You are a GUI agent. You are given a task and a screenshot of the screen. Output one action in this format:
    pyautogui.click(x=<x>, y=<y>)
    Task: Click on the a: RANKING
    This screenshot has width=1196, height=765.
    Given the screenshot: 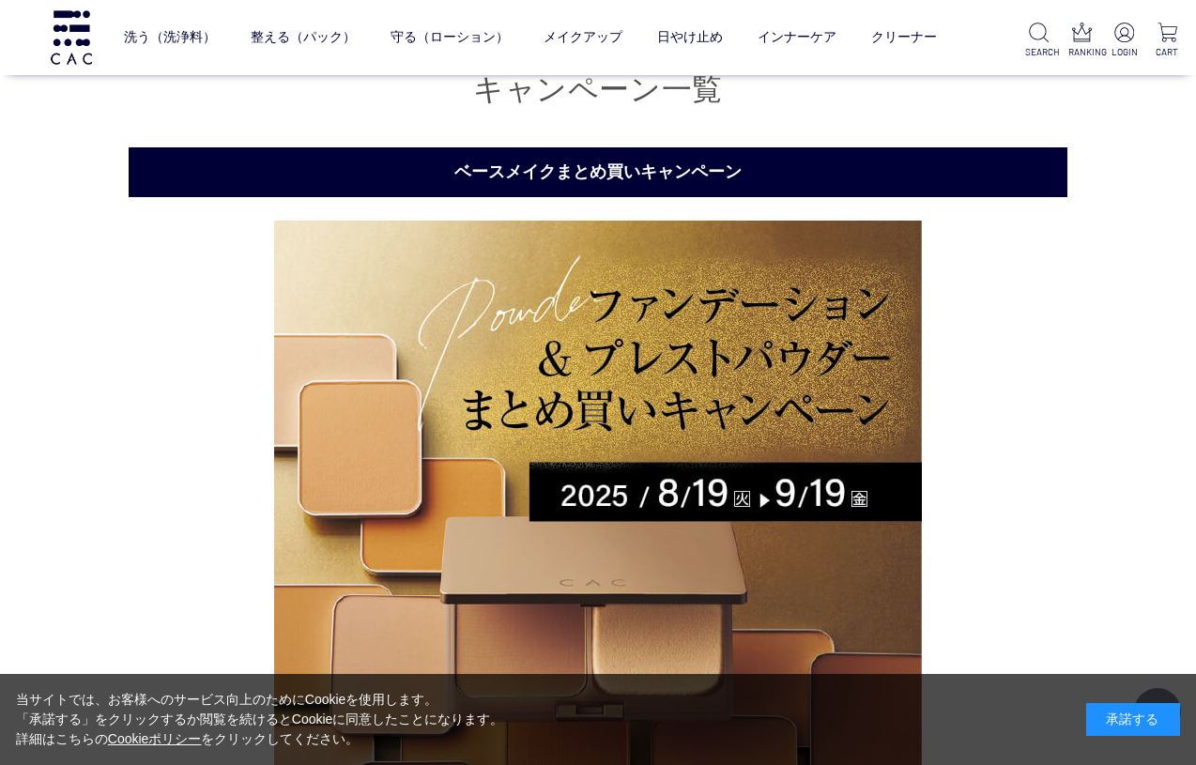 What is the action you would take?
    pyautogui.click(x=1081, y=40)
    